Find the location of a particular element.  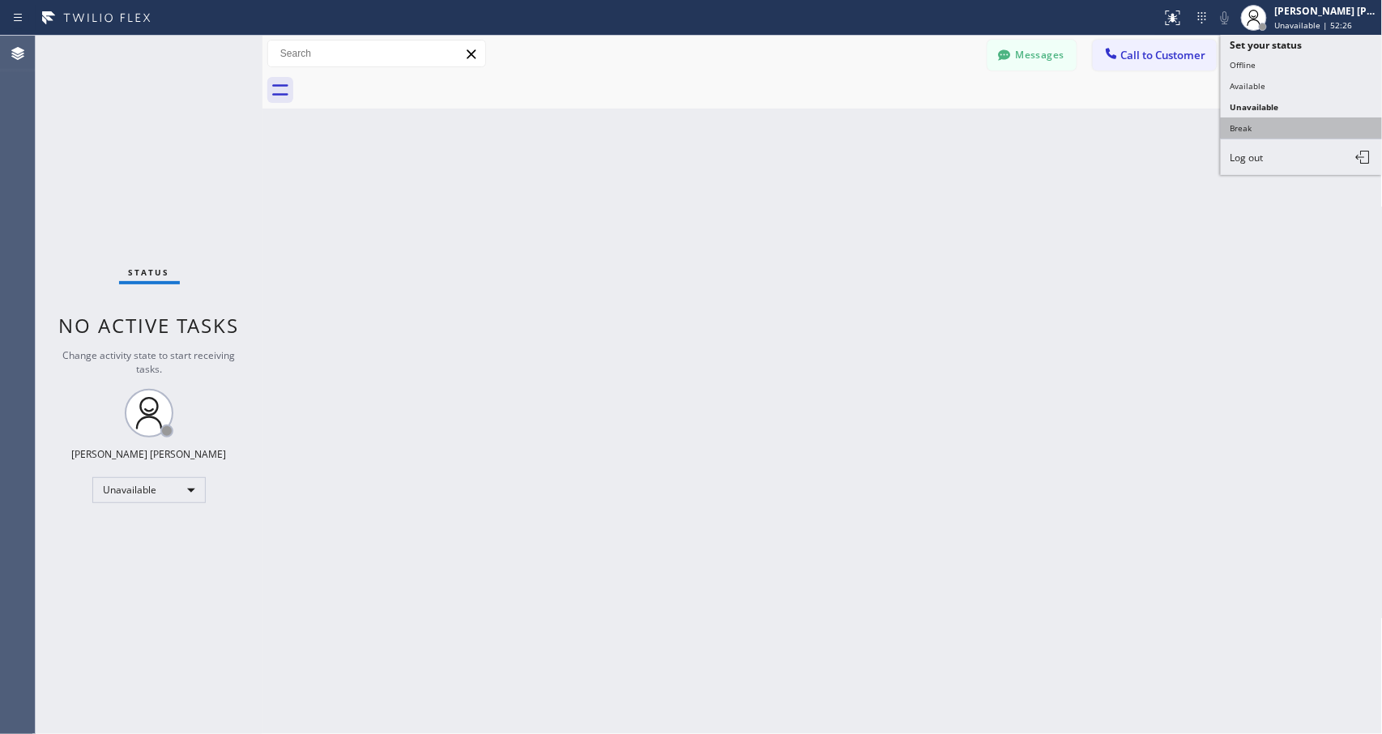

span: No active tasks is located at coordinates (149, 325).